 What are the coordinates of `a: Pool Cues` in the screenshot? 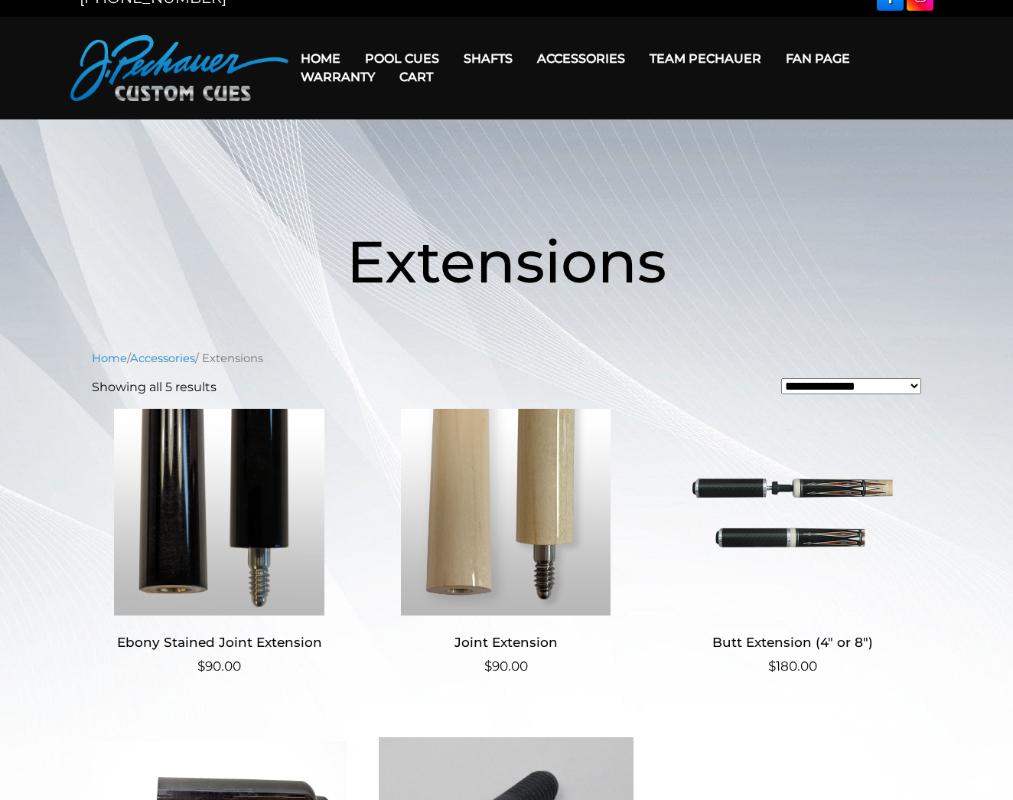 It's located at (402, 58).